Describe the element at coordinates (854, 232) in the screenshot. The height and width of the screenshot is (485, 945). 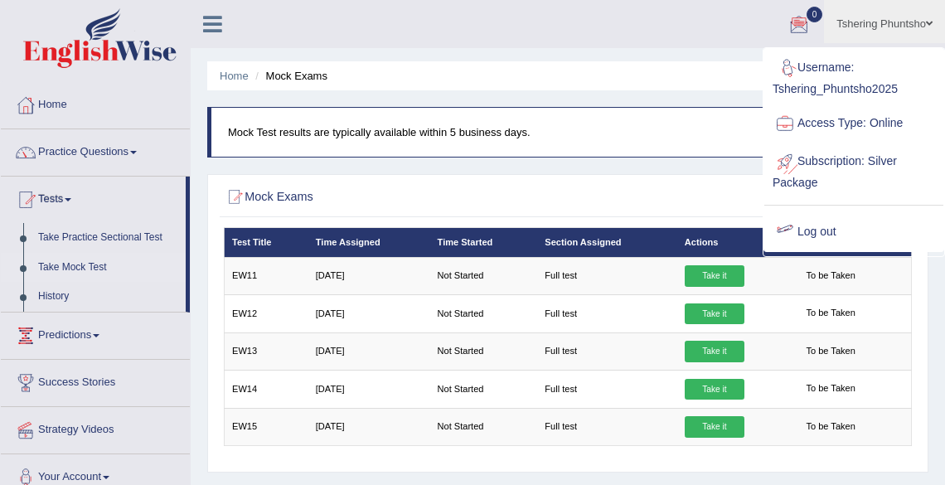
I see `a: Log out` at that location.